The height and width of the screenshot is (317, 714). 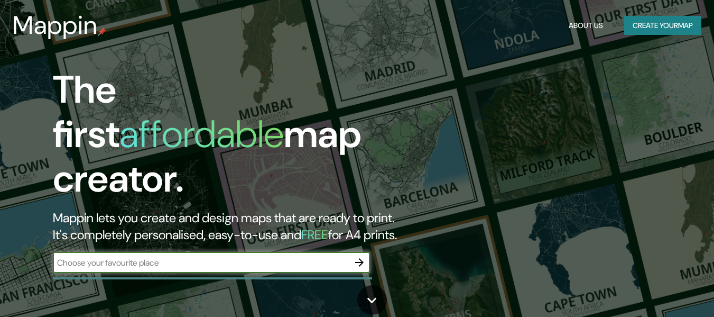 What do you see at coordinates (201, 134) in the screenshot?
I see `h1: affordable` at bounding box center [201, 134].